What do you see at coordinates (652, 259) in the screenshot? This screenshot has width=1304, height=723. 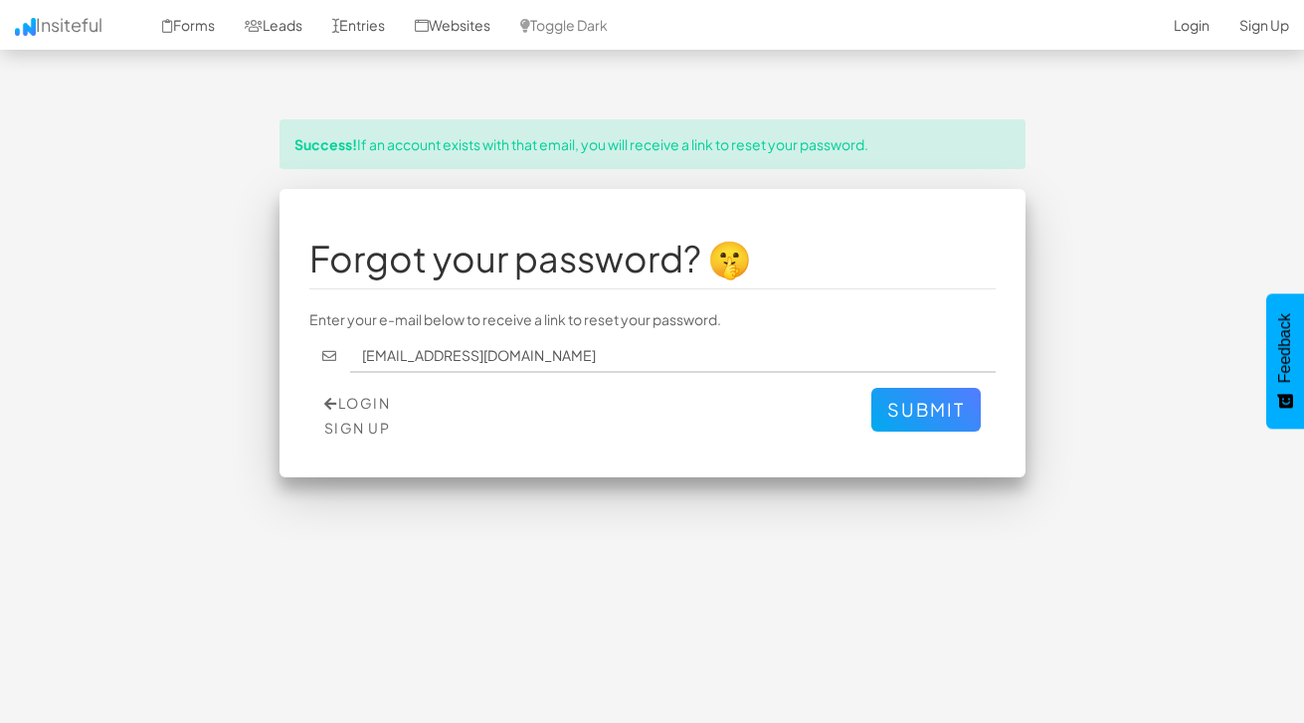 I see `h1: Forgot your password? 🤫` at bounding box center [652, 259].